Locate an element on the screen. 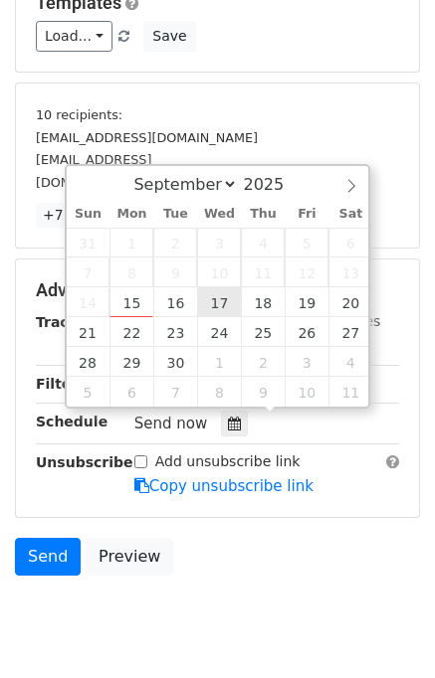 Image resolution: width=435 pixels, height=678 pixels. span: September 12, 2025 is located at coordinates (306, 272).